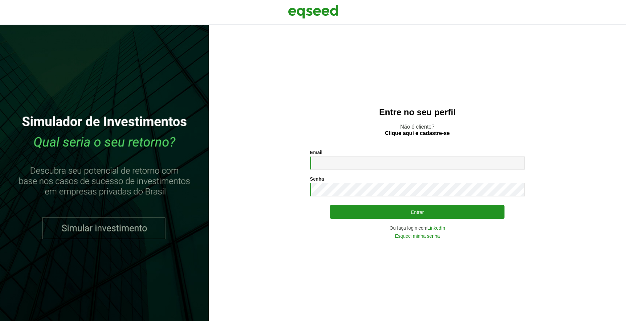  Describe the element at coordinates (417, 228) in the screenshot. I see `div: Ou faça login com` at that location.